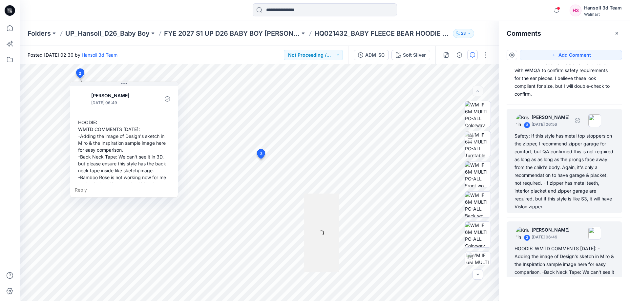  Describe the element at coordinates (80, 73) in the screenshot. I see `span: 2` at that location.